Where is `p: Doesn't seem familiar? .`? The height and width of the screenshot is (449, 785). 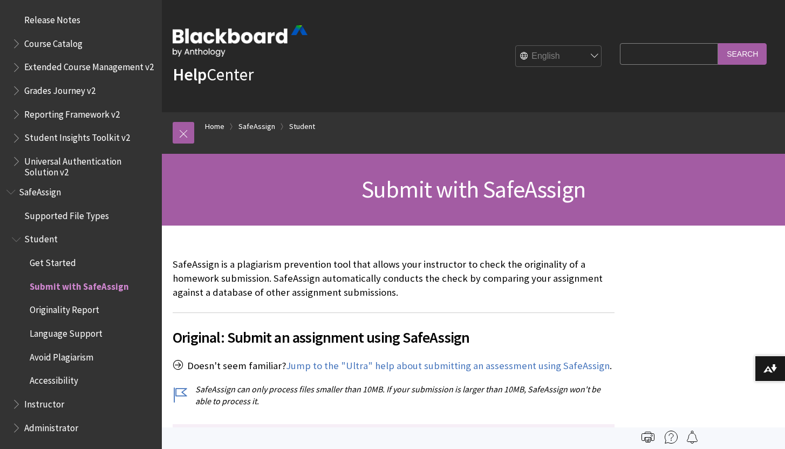 p: Doesn't seem familiar? . is located at coordinates (393, 366).